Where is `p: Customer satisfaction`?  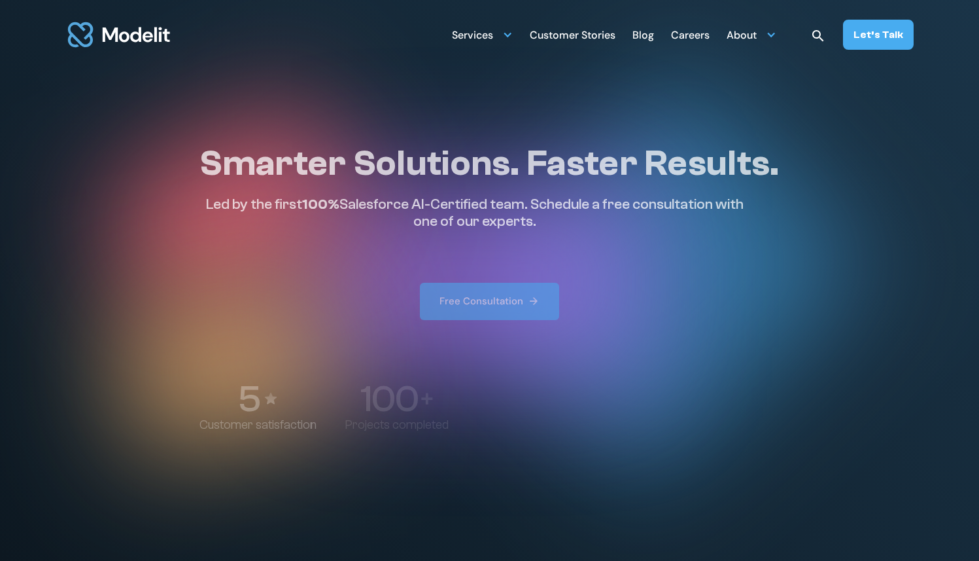
p: Customer satisfaction is located at coordinates (258, 425).